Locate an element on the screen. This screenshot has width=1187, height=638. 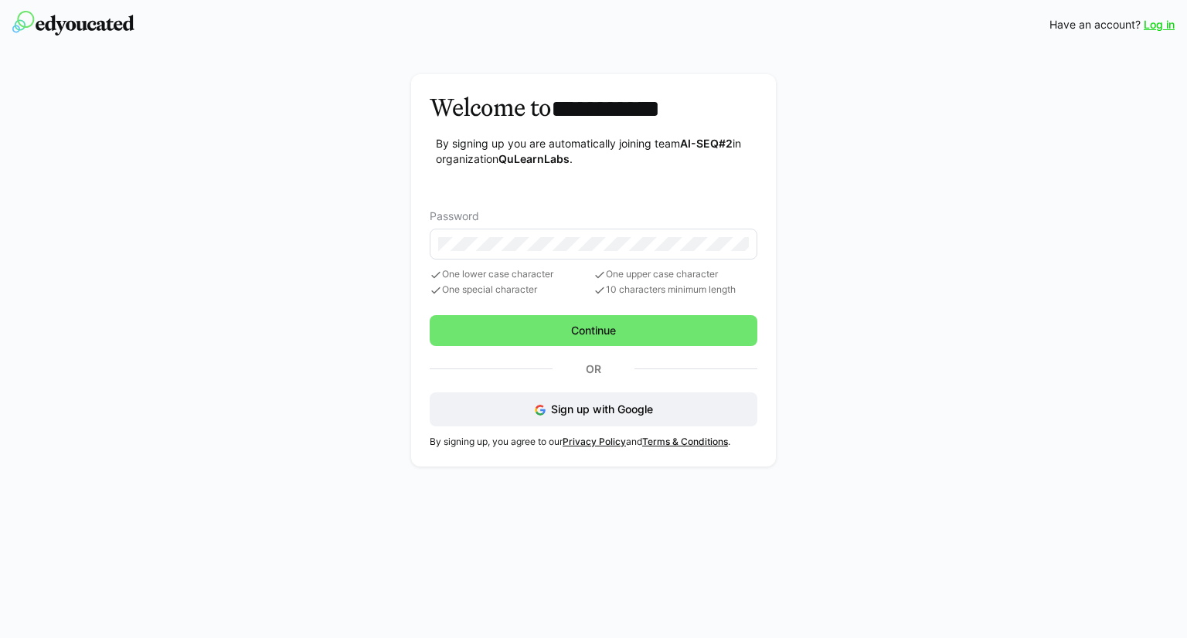
strong: AI-SEQ#2 is located at coordinates (706, 143).